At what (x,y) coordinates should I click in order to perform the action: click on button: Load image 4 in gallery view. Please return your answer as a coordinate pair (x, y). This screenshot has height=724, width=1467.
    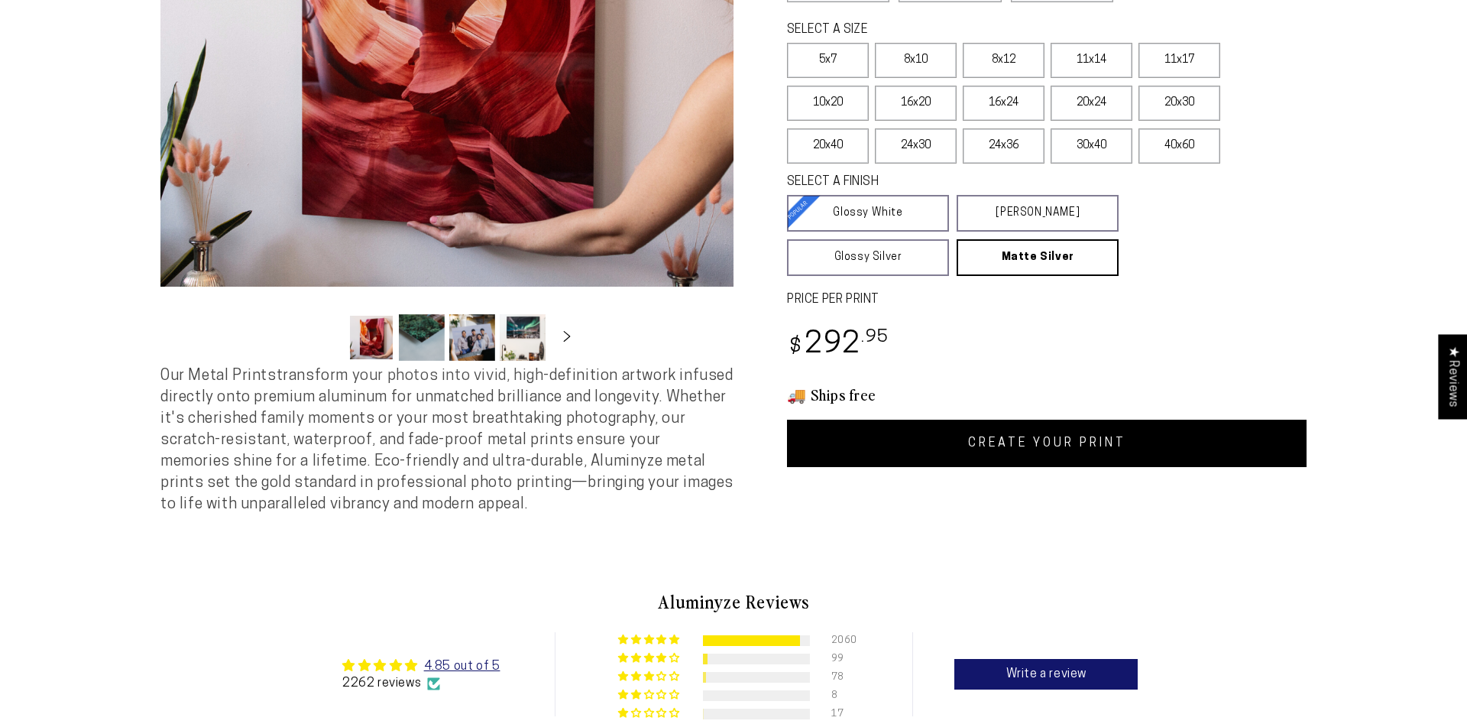
    Looking at the image, I should click on (523, 337).